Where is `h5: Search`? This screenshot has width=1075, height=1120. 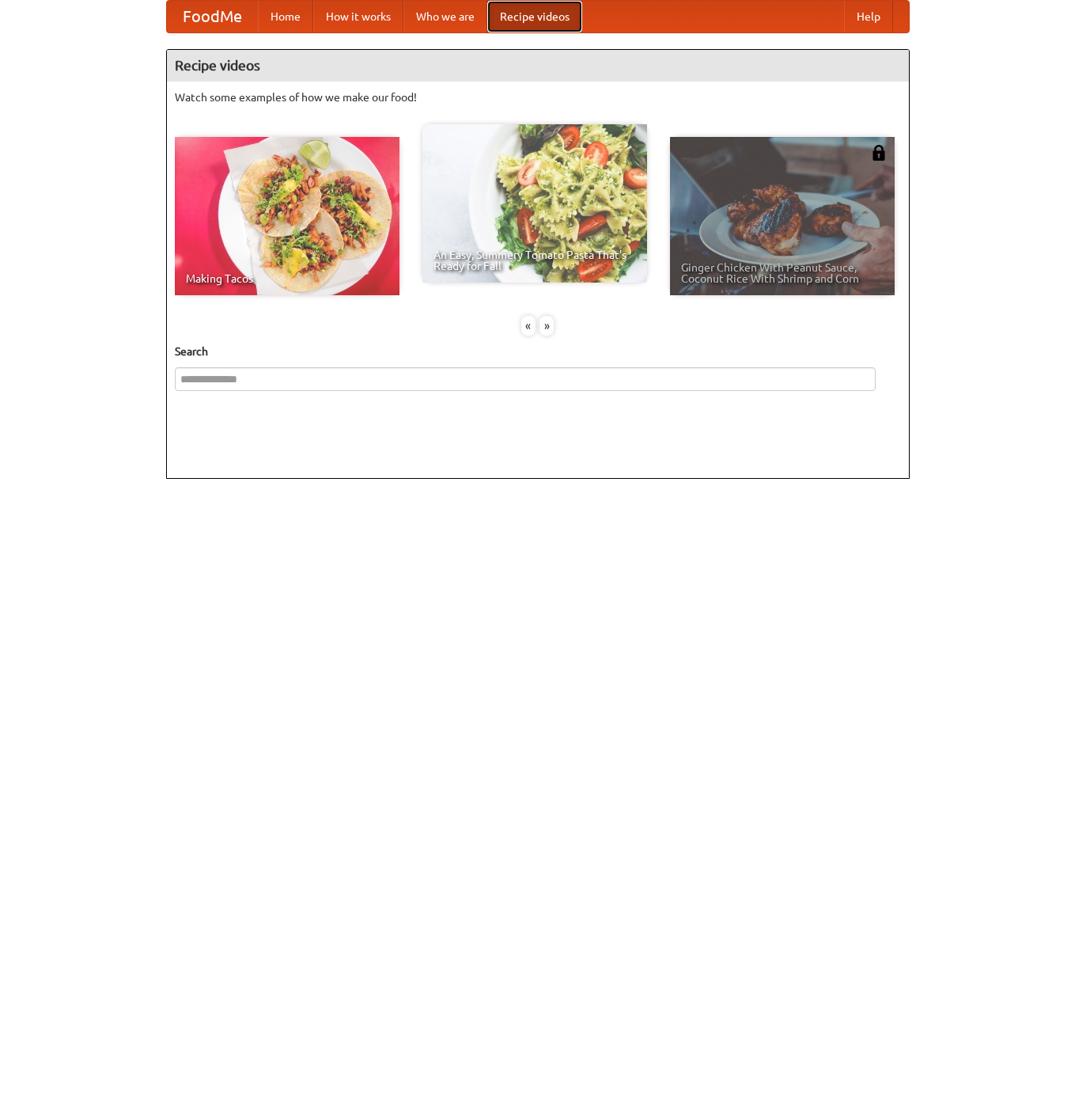 h5: Search is located at coordinates (538, 351).